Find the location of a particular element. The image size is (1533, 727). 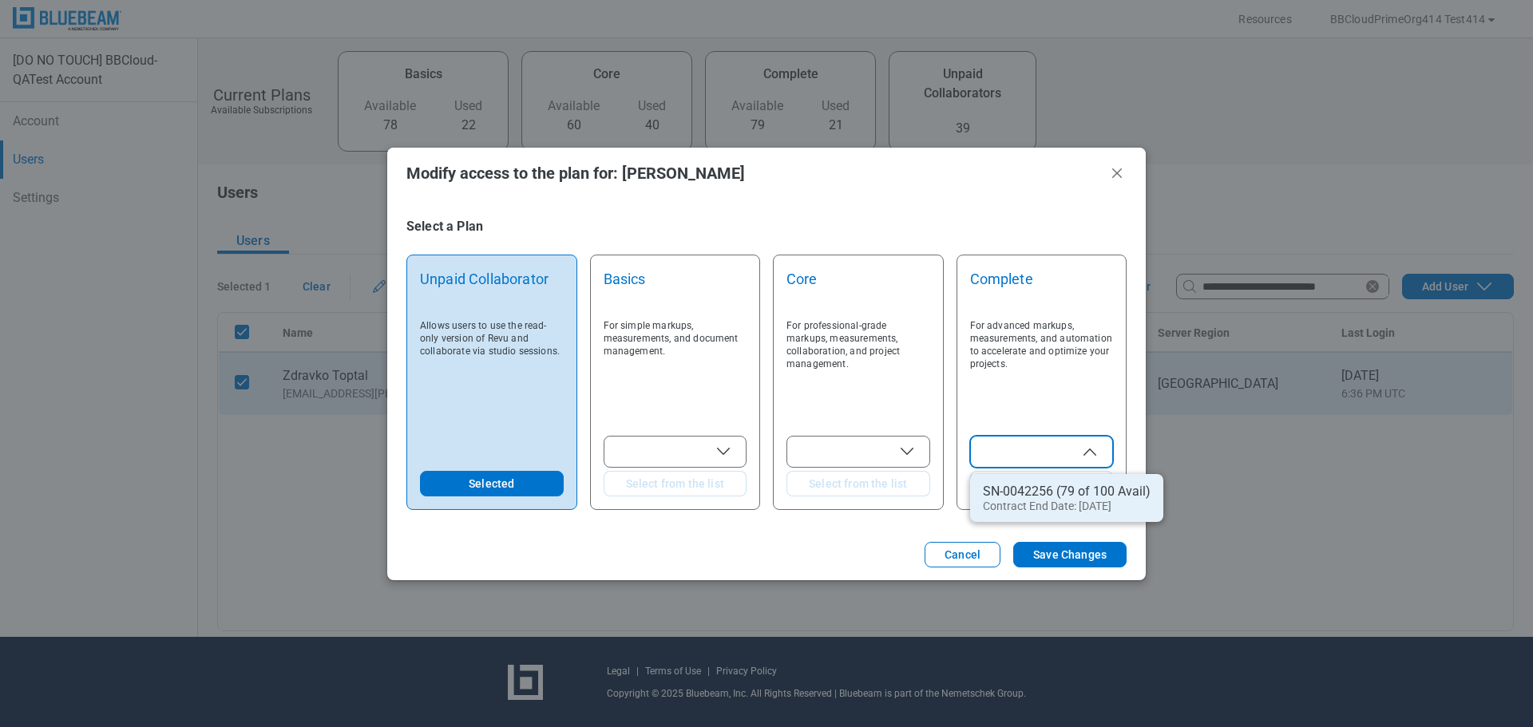

button: Cancel is located at coordinates (962, 555).